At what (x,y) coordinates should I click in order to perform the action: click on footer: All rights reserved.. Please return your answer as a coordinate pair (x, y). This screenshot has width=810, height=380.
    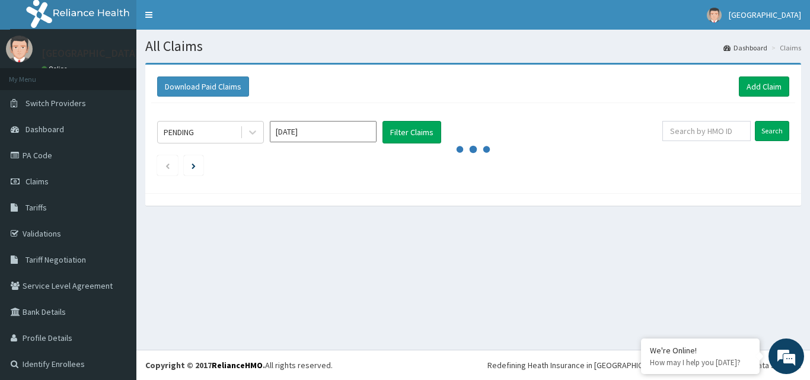
    Looking at the image, I should click on (473, 365).